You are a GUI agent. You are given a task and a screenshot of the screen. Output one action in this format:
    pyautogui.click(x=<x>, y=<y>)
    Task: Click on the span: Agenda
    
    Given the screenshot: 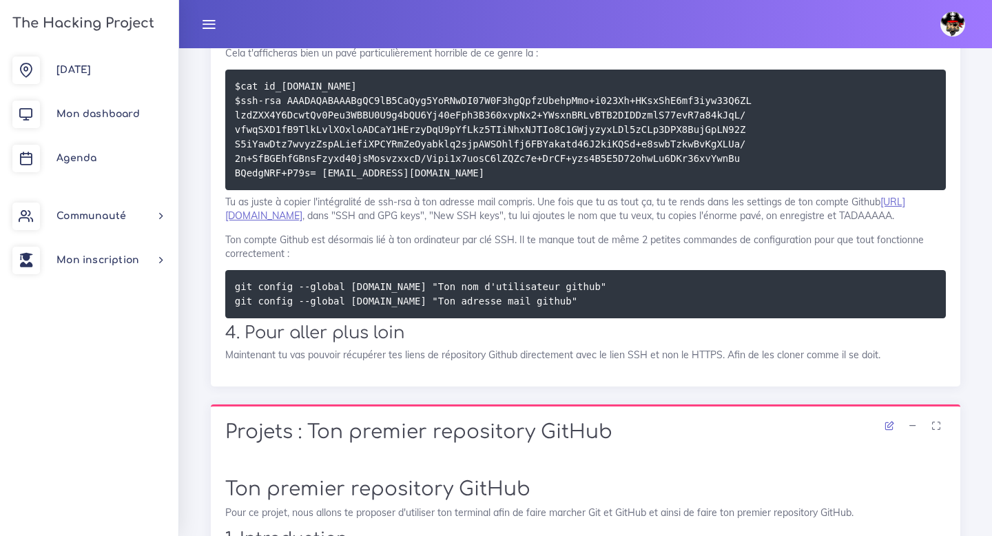 What is the action you would take?
    pyautogui.click(x=76, y=158)
    